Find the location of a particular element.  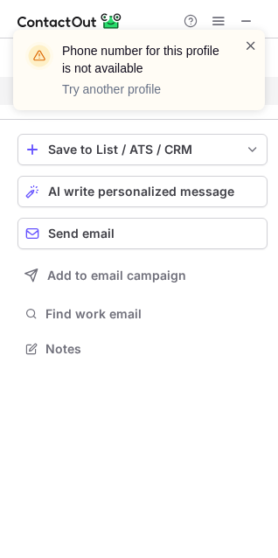

span: Send email is located at coordinates (81, 234).